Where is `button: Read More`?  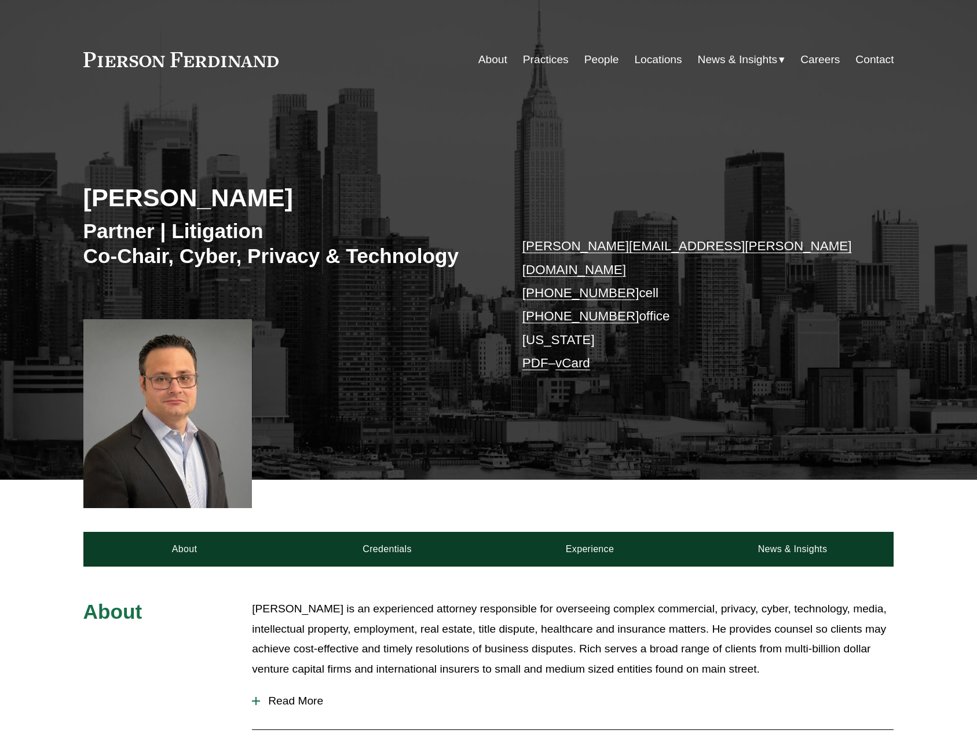 button: Read More is located at coordinates (573, 701).